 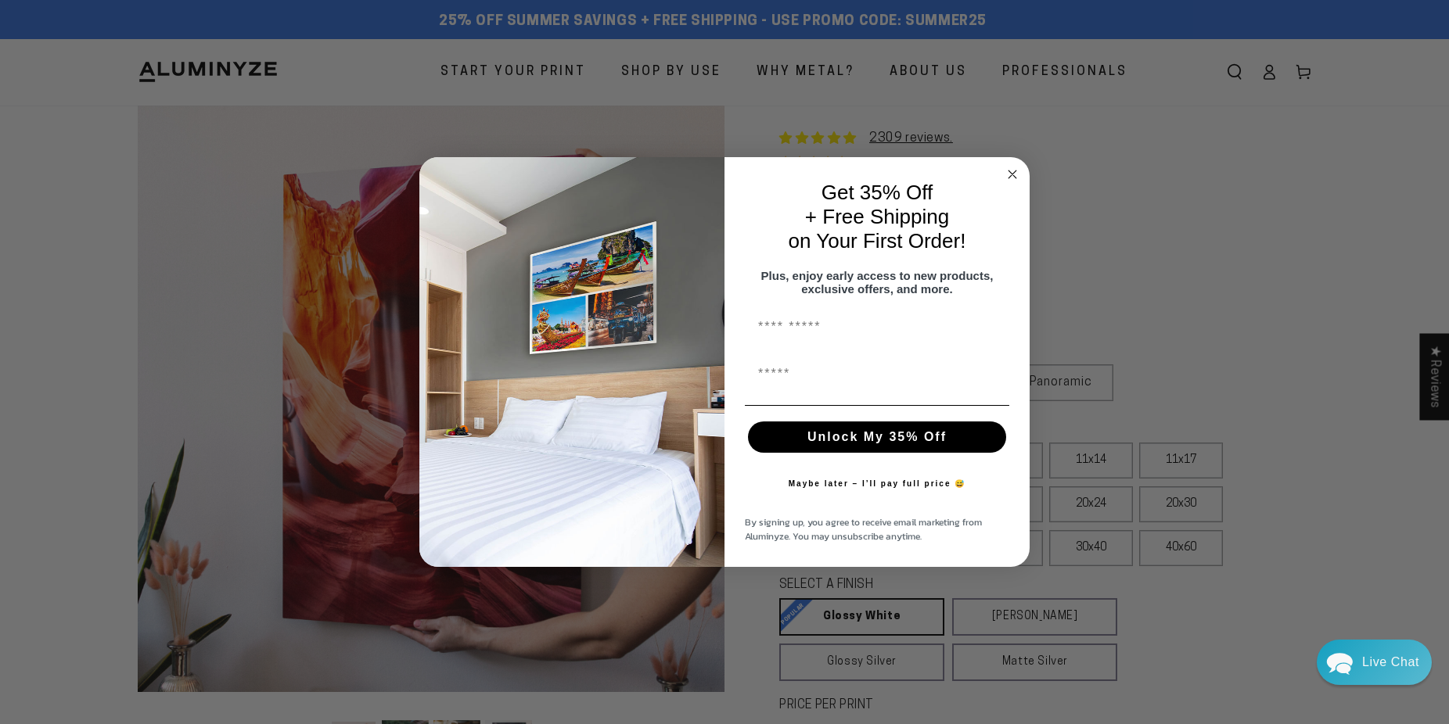 I want to click on button: Unlock My 35% Off, so click(x=877, y=437).